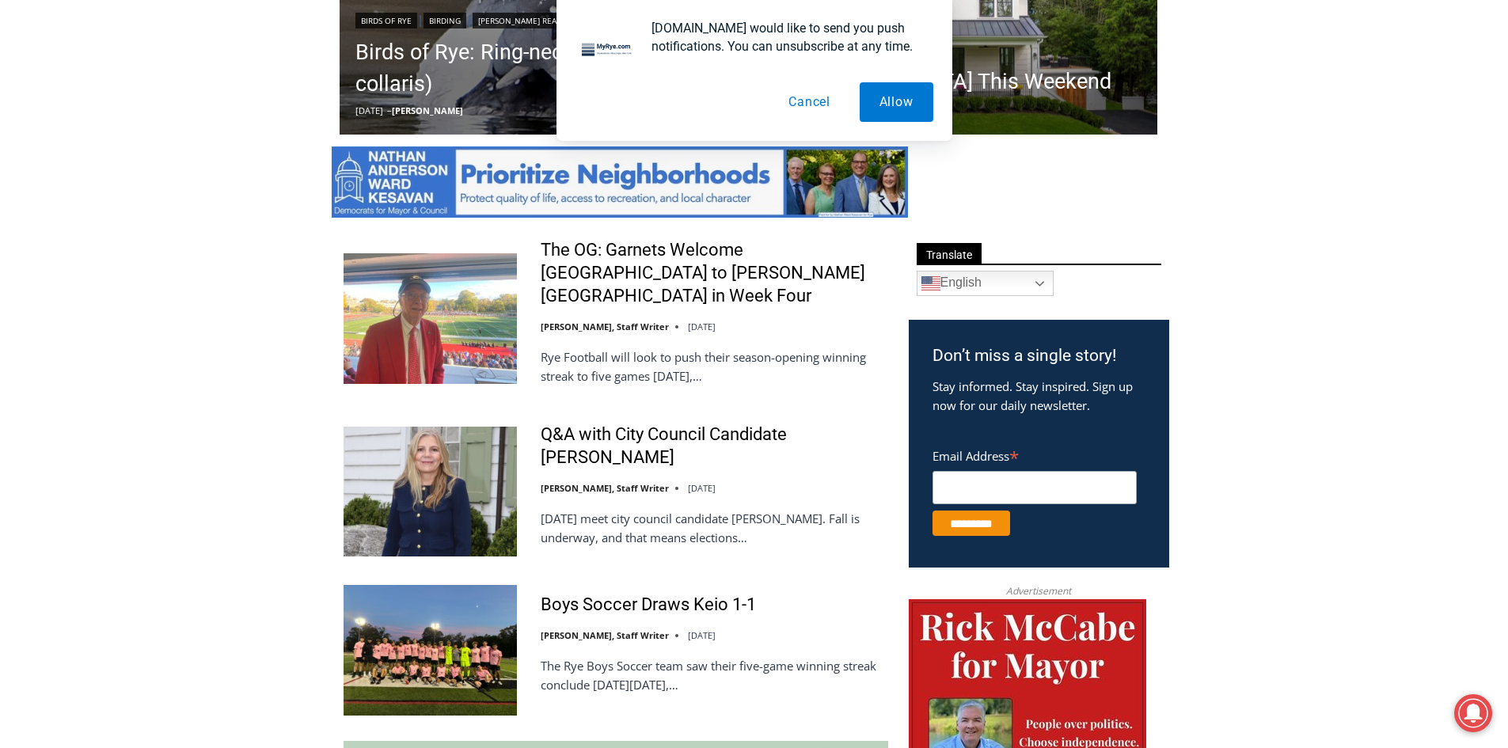  Describe the element at coordinates (1038, 396) in the screenshot. I see `p: Stay informed. Stay inspired. Sign up now for our daily newsletter.` at that location.